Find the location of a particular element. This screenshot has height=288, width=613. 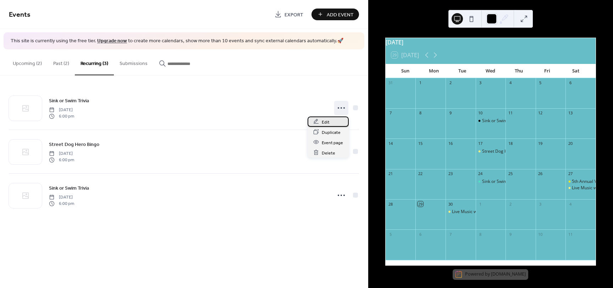

div: Live Music w/ Joe Martin is located at coordinates (460, 211).